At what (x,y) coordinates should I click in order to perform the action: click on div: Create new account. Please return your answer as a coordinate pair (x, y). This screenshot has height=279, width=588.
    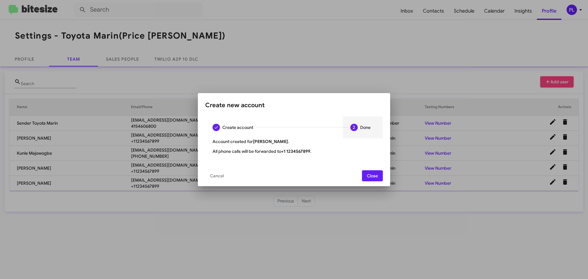
    Looking at the image, I should click on (294, 105).